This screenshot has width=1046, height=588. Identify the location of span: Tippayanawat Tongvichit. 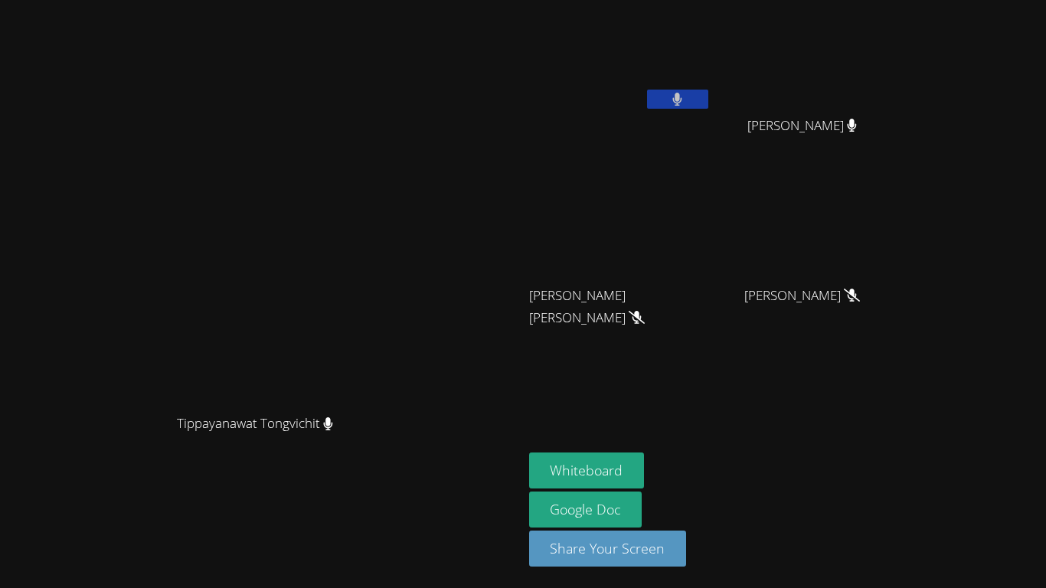
(255, 424).